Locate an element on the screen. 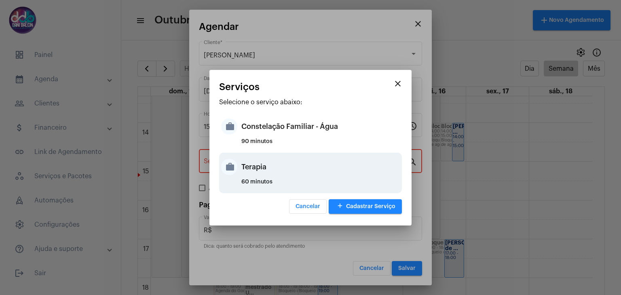 The image size is (621, 295). div: Terapia is located at coordinates (320, 167).